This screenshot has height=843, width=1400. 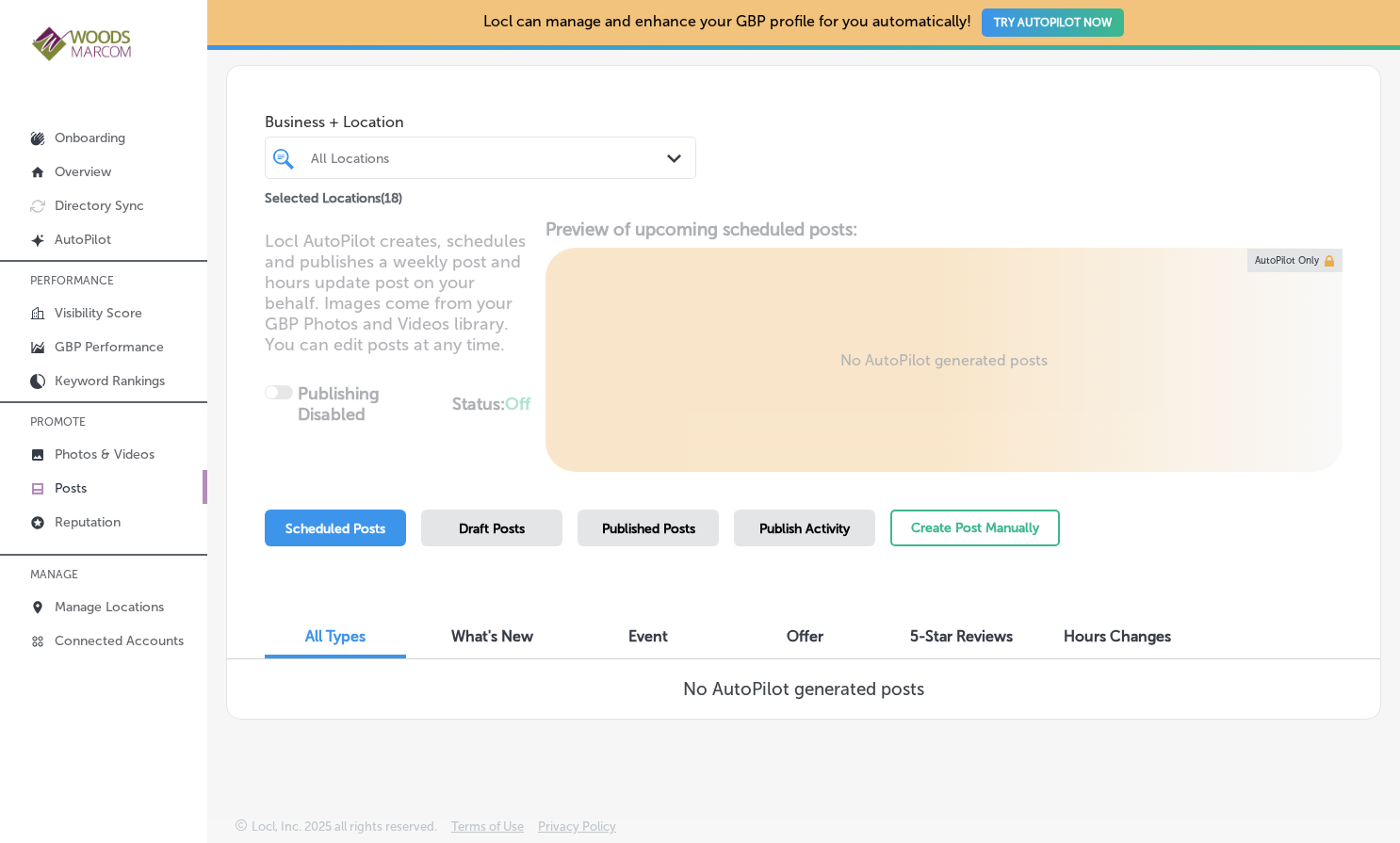 I want to click on span: Offer, so click(x=805, y=636).